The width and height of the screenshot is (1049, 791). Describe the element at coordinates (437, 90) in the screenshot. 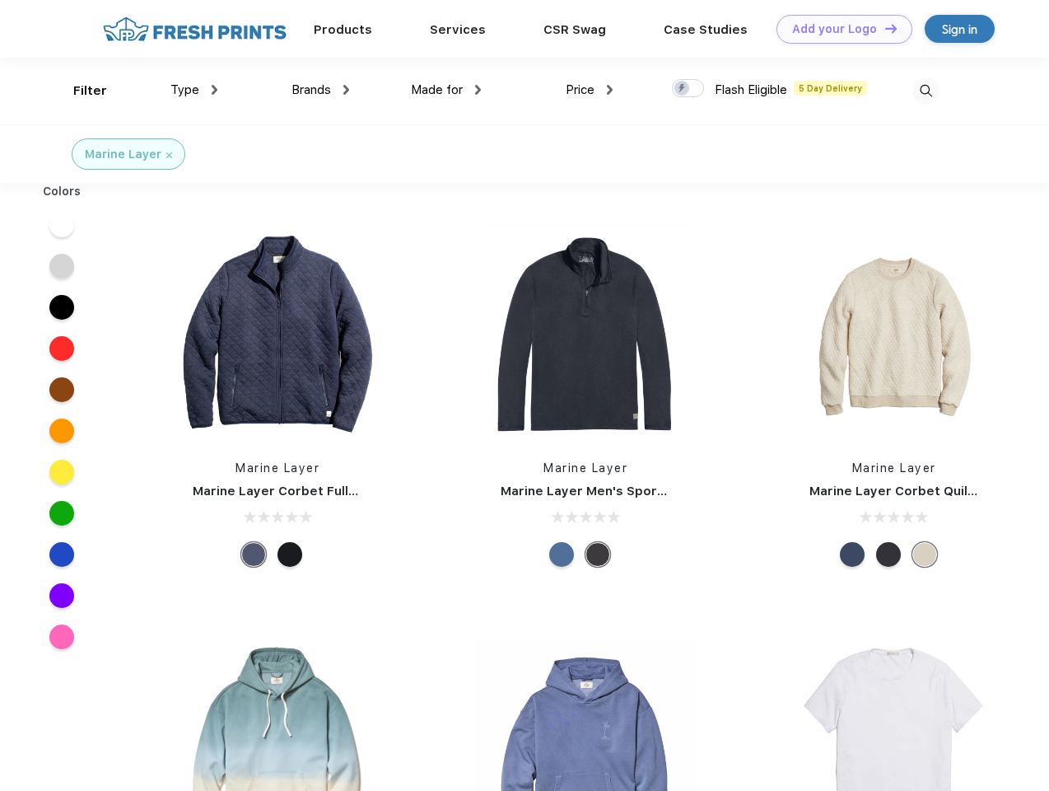

I see `span: Made for` at that location.